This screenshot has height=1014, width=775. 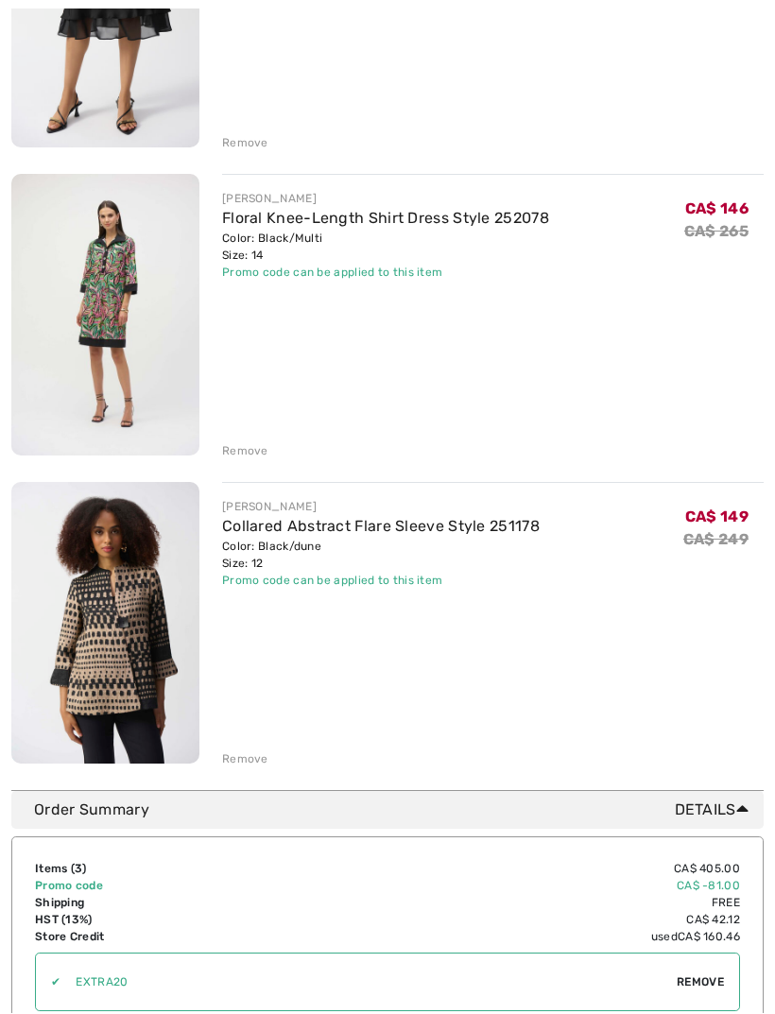 I want to click on span: 3, so click(x=78, y=869).